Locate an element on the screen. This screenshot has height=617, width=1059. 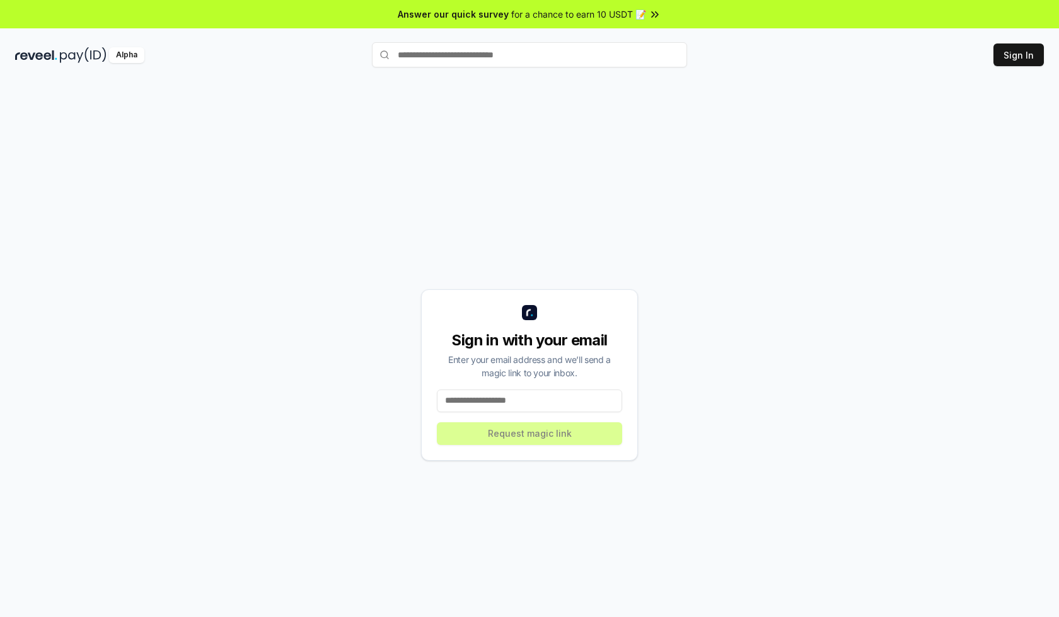
img: reveel_dark is located at coordinates (36, 55).